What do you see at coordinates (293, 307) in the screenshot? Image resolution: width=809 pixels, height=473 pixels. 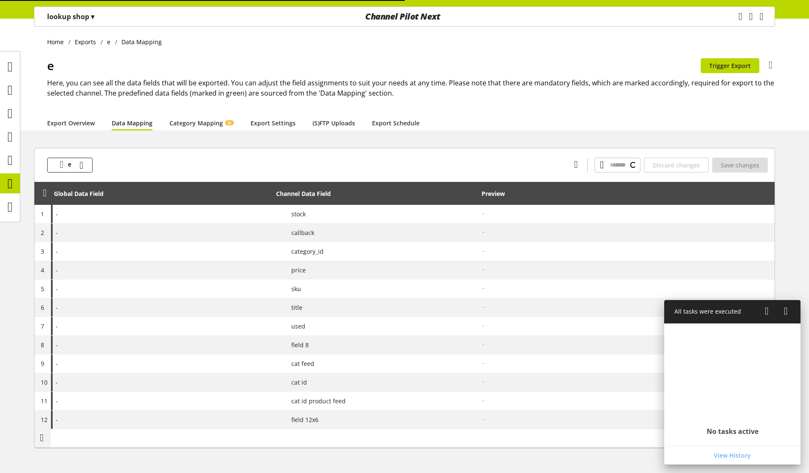 I see `span: title` at bounding box center [293, 307].